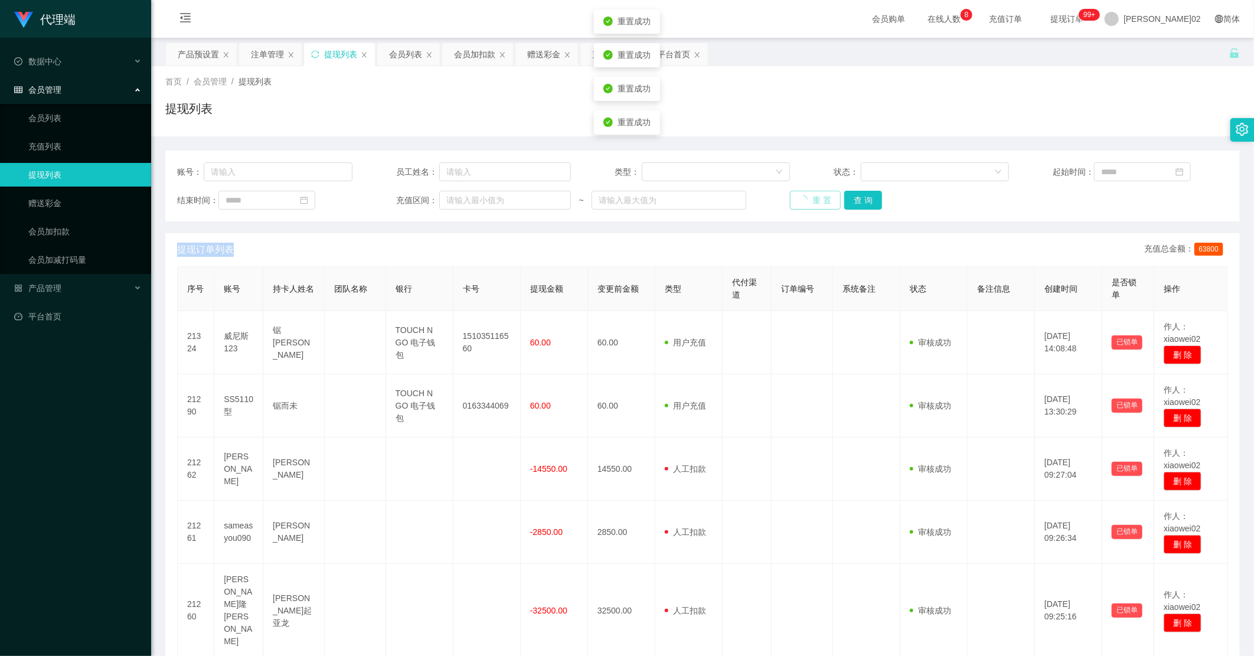 The image size is (1254, 656). What do you see at coordinates (1005, 19) in the screenshot?
I see `font: 充值订单` at bounding box center [1005, 19].